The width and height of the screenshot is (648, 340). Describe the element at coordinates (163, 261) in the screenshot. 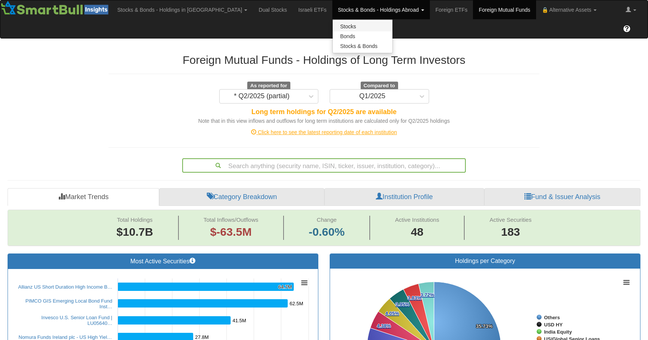

I see `h3: Most Active Securities` at that location.